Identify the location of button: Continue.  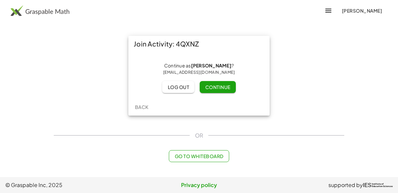
(218, 87).